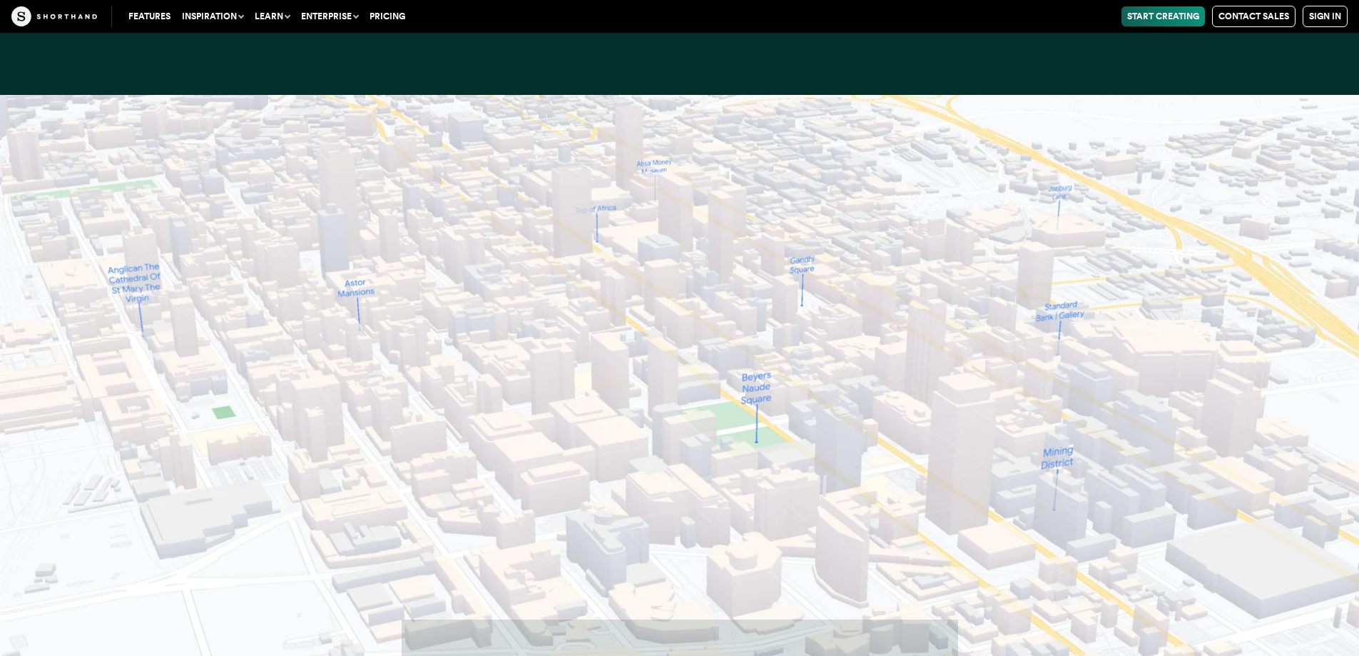  Describe the element at coordinates (1325, 16) in the screenshot. I see `a: Sign in` at that location.